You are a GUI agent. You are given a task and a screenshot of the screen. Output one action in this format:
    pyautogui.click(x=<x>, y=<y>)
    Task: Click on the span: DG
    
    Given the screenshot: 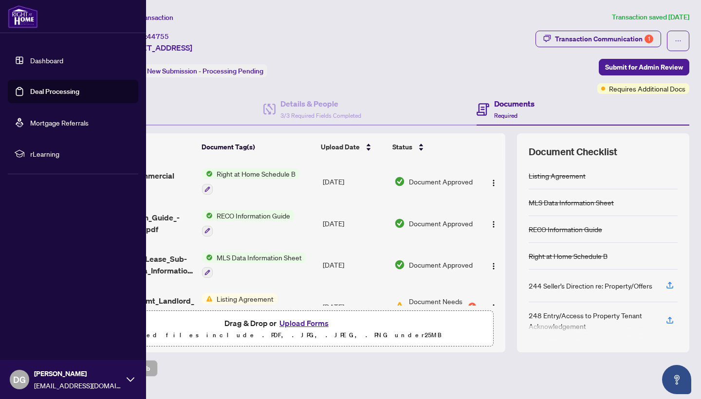 What is the action you would take?
    pyautogui.click(x=19, y=380)
    